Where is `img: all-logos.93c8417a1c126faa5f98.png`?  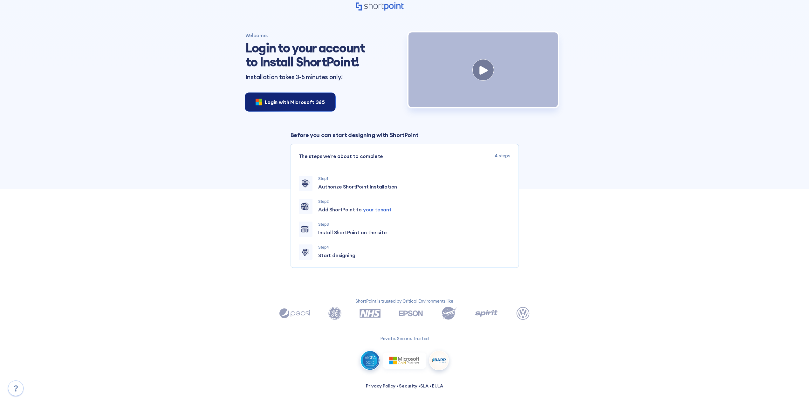 img: all-logos.93c8417a1c126faa5f98.png is located at coordinates (405, 362).